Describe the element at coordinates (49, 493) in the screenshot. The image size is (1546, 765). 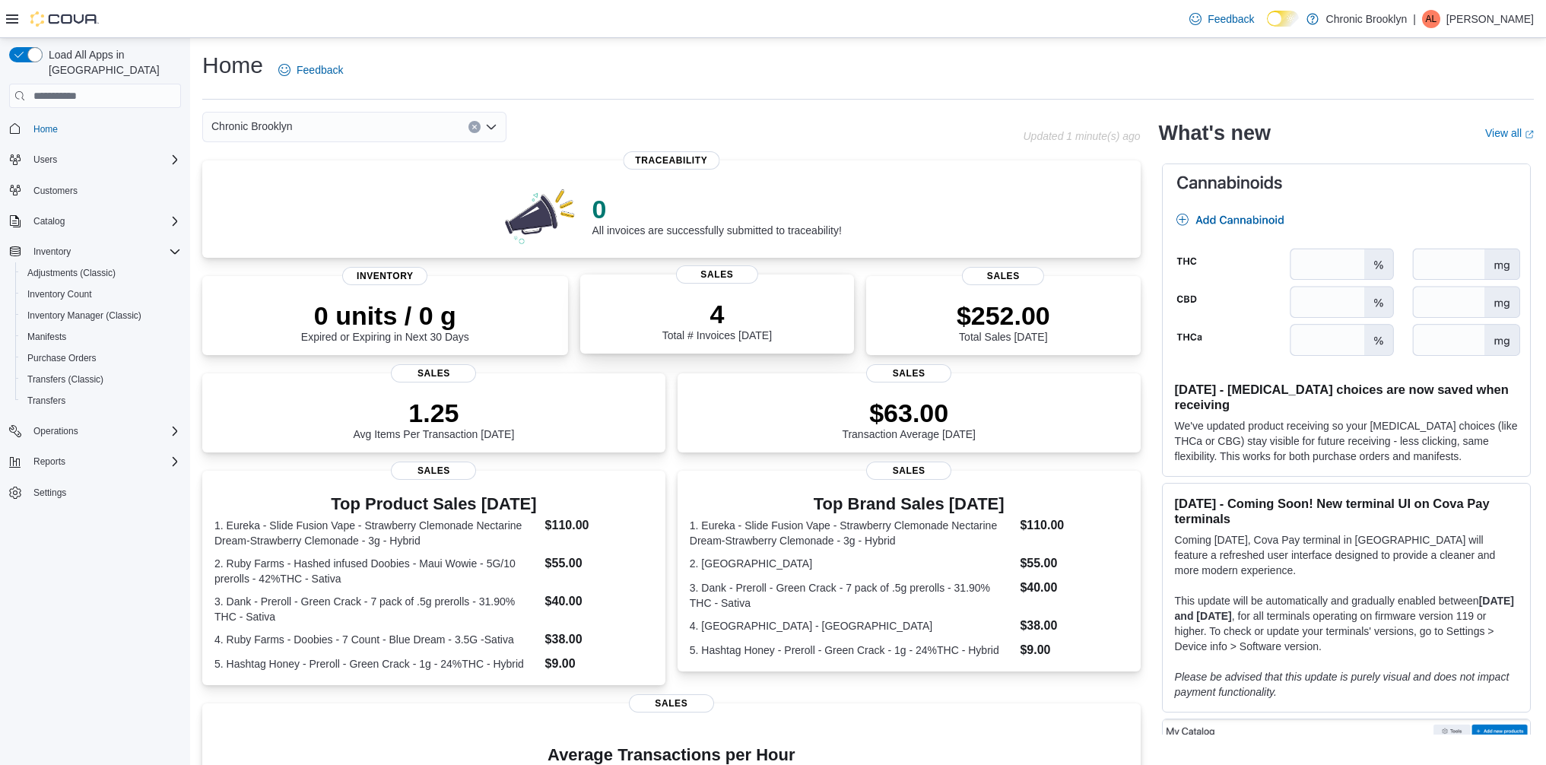
I see `a: Settings` at that location.